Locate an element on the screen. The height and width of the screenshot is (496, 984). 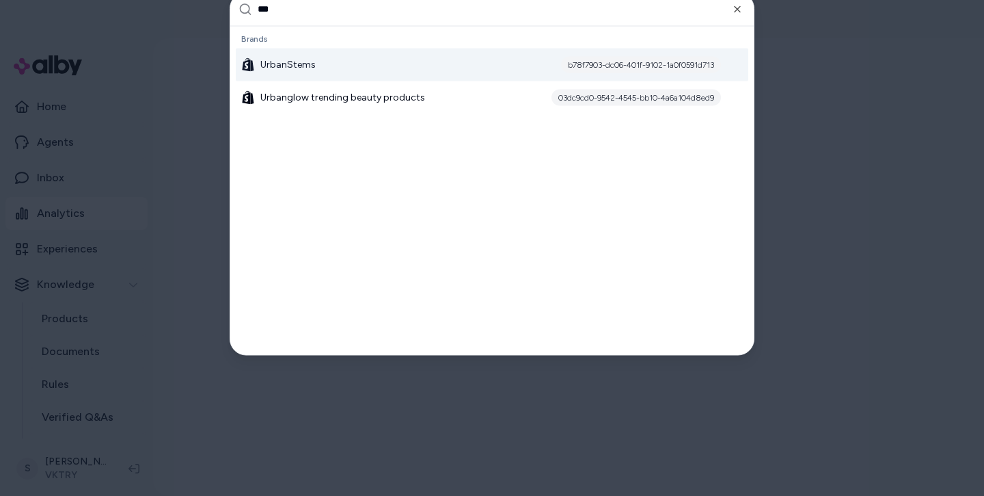
div: Brands is located at coordinates (492, 38).